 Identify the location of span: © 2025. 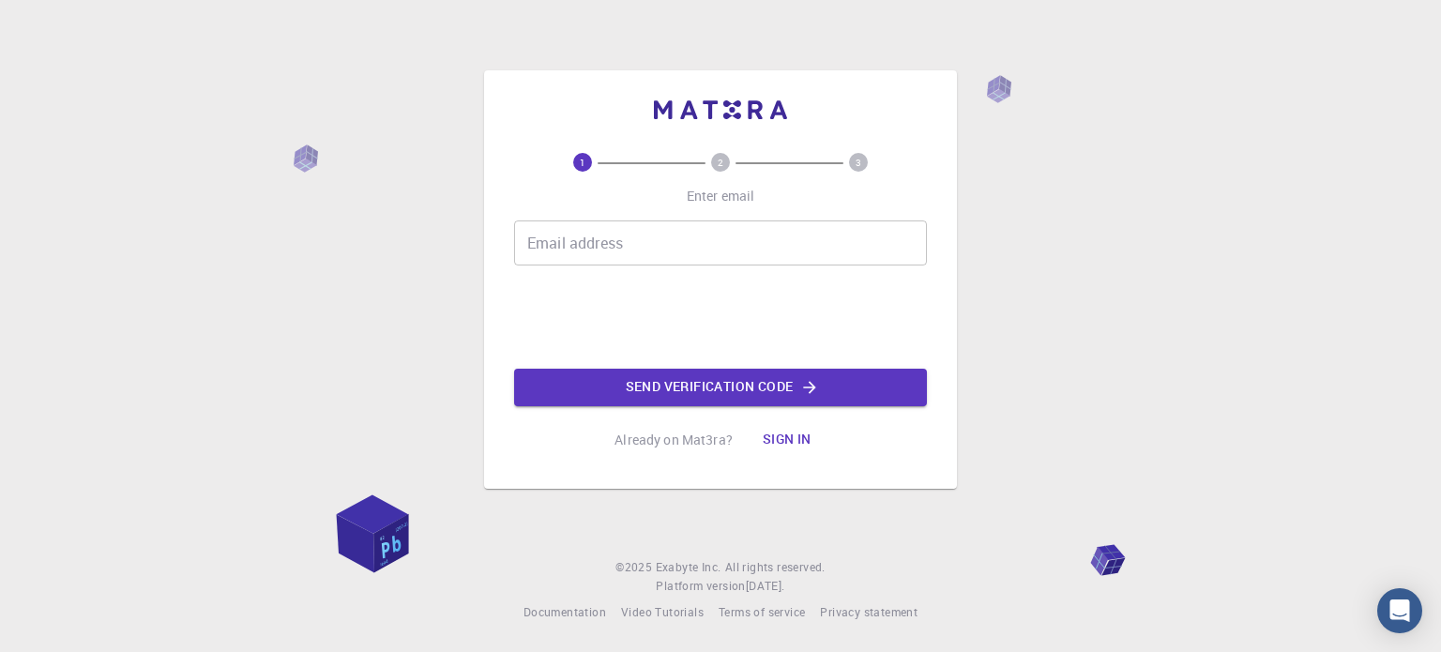
(635, 568).